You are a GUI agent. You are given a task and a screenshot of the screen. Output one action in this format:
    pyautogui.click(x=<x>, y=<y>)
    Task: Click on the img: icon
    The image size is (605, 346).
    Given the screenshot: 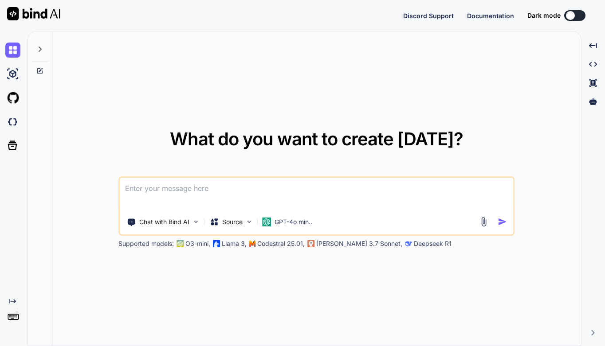 What is the action you would take?
    pyautogui.click(x=502, y=222)
    